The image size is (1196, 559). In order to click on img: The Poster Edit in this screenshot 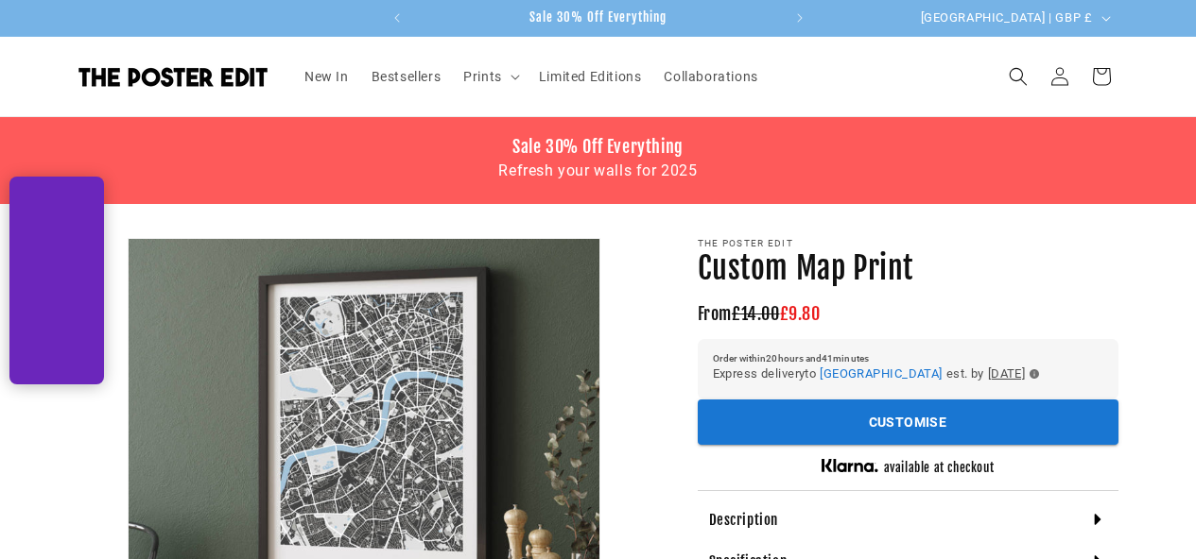, I will do `click(173, 77)`.